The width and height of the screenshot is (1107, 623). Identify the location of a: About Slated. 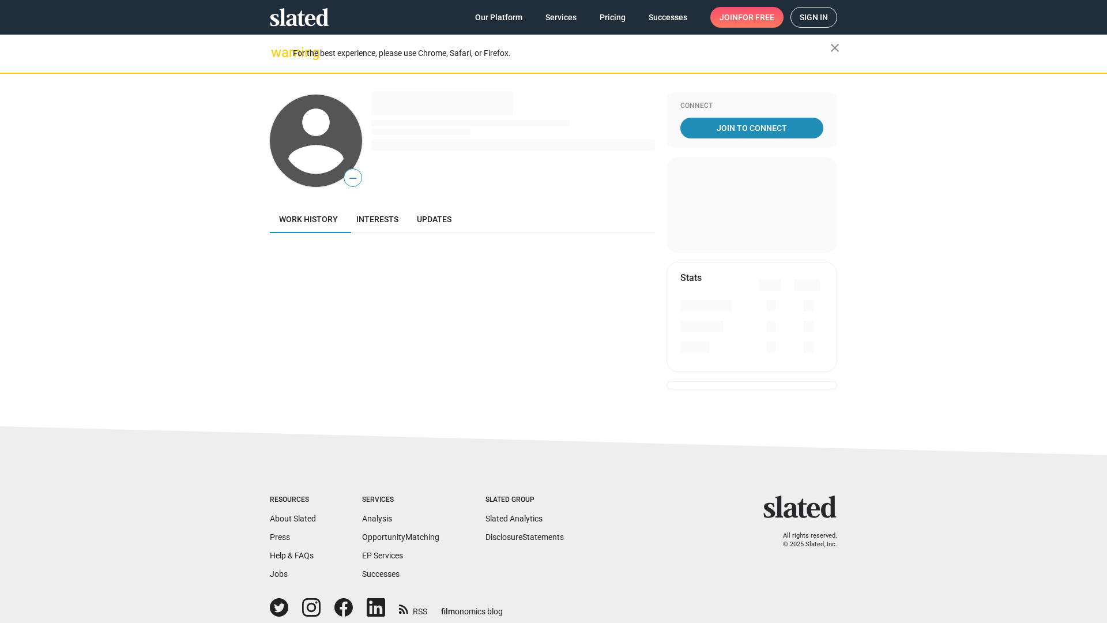
(293, 518).